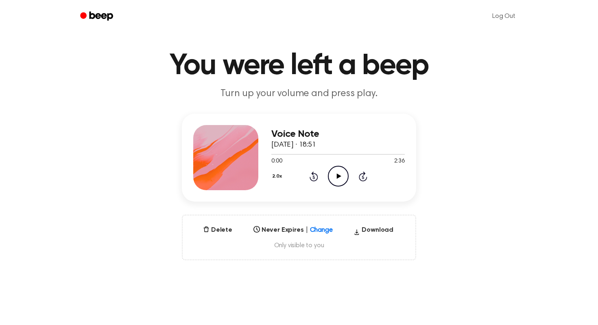  I want to click on span: Only visible to you, so click(299, 245).